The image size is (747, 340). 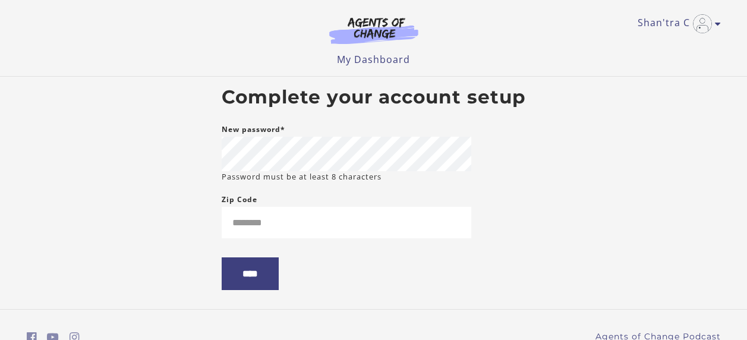 I want to click on img: Agents of Change Logo, so click(x=374, y=30).